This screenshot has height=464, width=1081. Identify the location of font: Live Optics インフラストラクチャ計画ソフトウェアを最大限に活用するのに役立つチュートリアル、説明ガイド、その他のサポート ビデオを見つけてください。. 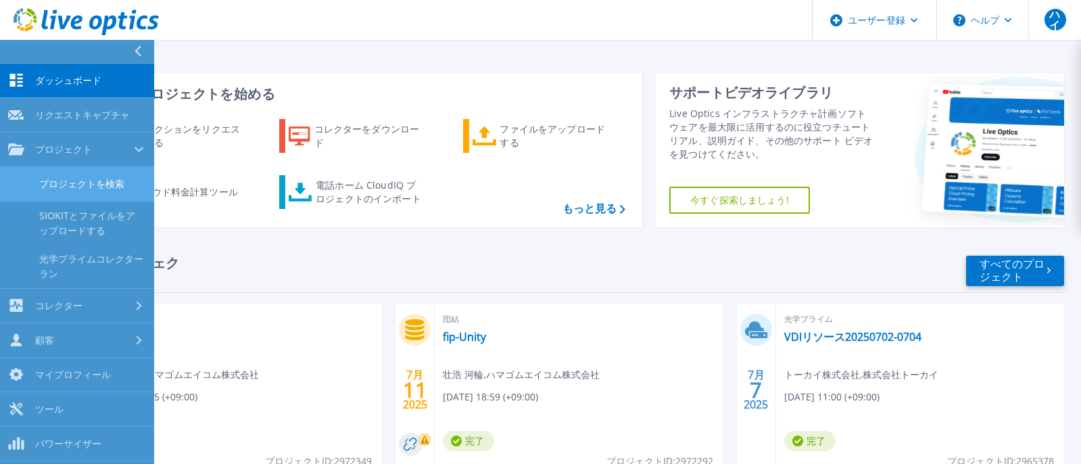
(771, 133).